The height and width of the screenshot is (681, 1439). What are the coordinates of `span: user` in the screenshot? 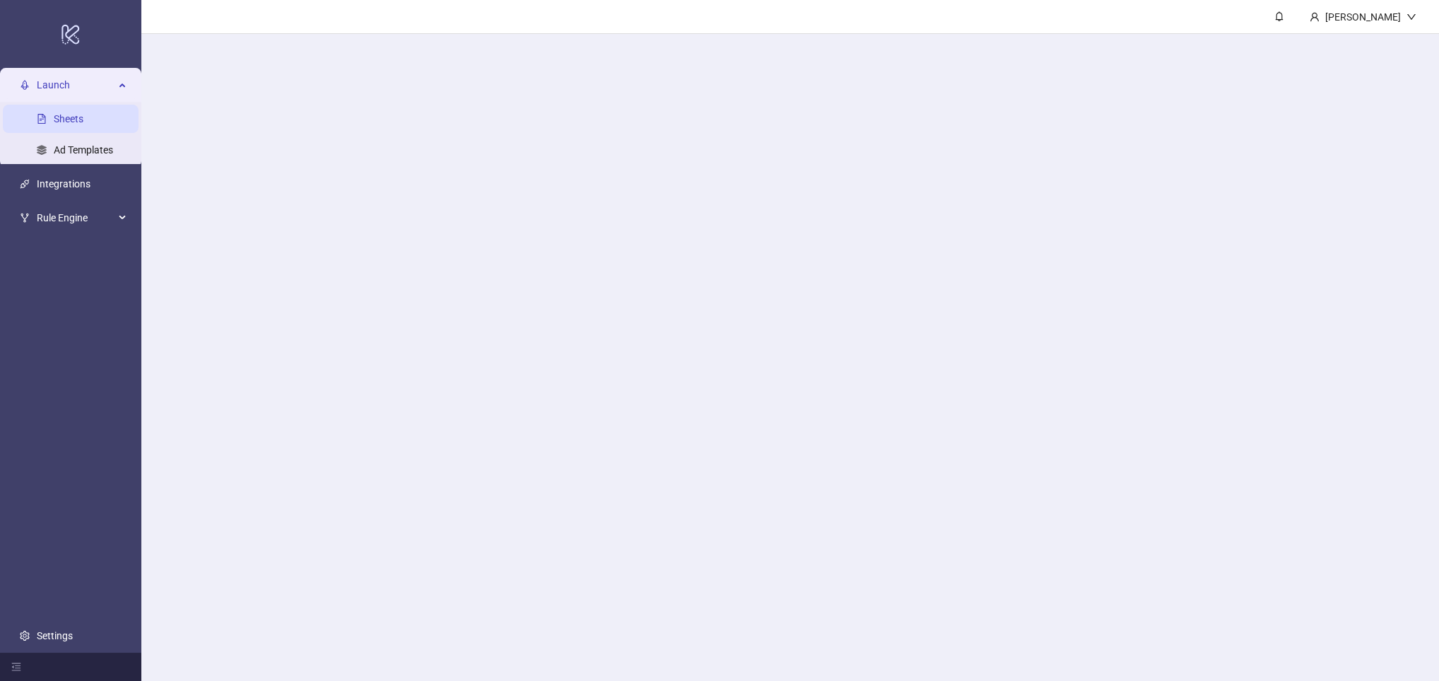 It's located at (1314, 17).